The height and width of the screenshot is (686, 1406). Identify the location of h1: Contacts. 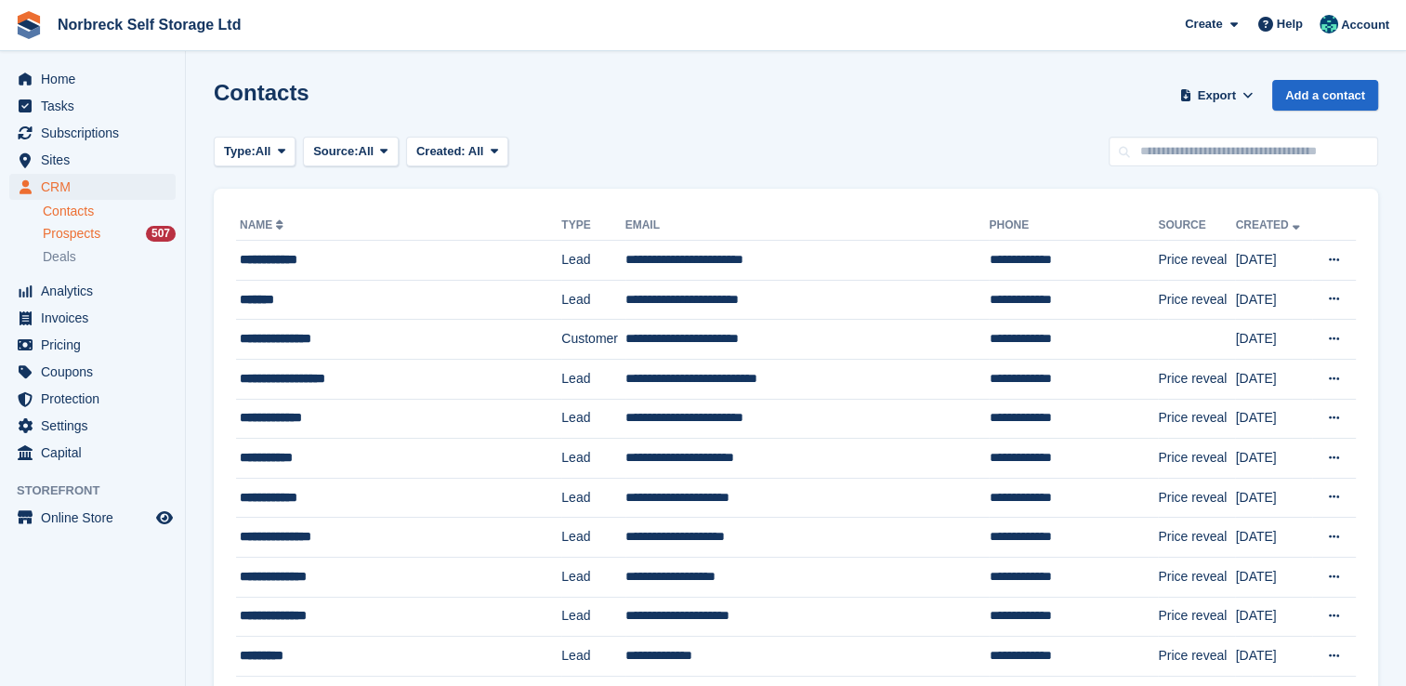
(261, 92).